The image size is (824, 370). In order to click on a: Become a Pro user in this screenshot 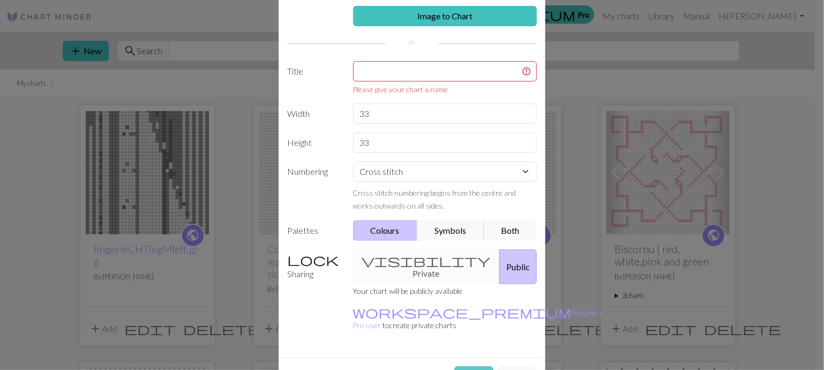, I will do `click(478, 318)`.